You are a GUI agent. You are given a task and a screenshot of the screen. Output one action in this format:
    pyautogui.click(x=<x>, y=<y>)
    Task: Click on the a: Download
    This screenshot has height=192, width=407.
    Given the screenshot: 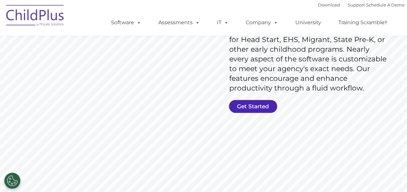 What is the action you would take?
    pyautogui.click(x=329, y=5)
    